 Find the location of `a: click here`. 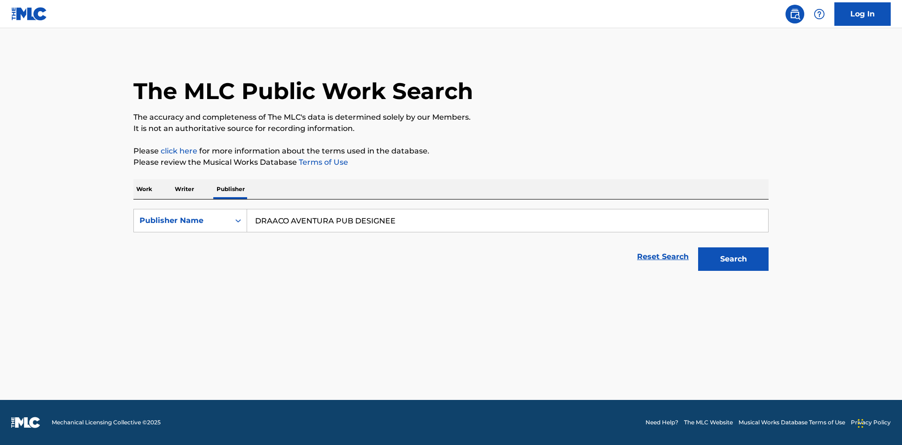

a: click here is located at coordinates (179, 151).